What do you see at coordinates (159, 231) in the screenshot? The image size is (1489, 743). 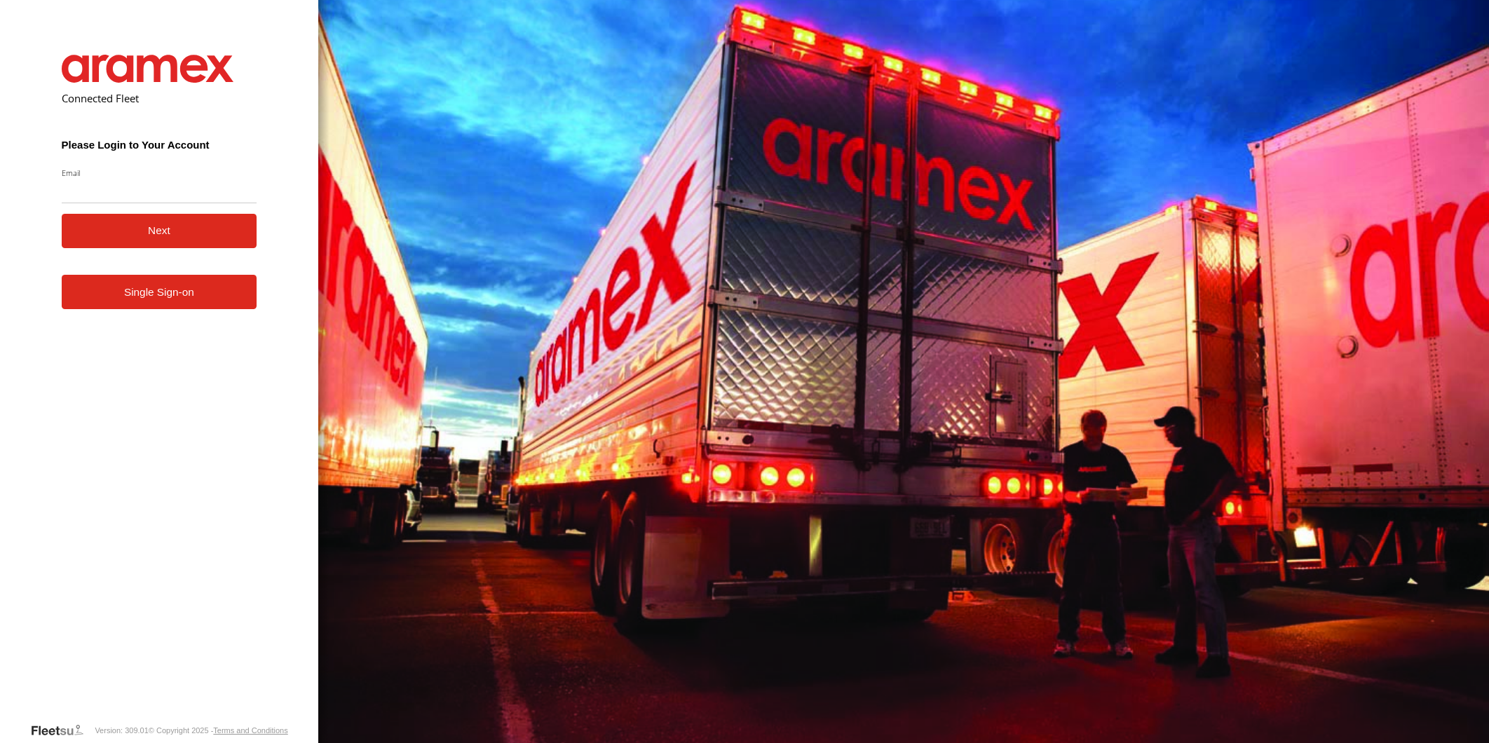 I see `button: Next` at bounding box center [159, 231].